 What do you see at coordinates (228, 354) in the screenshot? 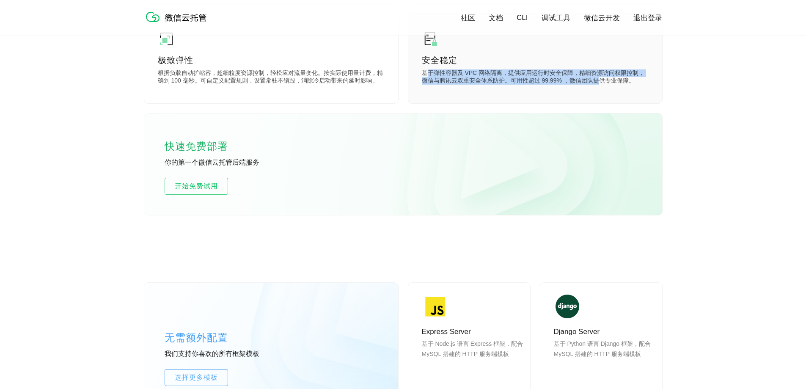
I see `p: 我们支持你喜欢的所有框架模板` at bounding box center [228, 354].